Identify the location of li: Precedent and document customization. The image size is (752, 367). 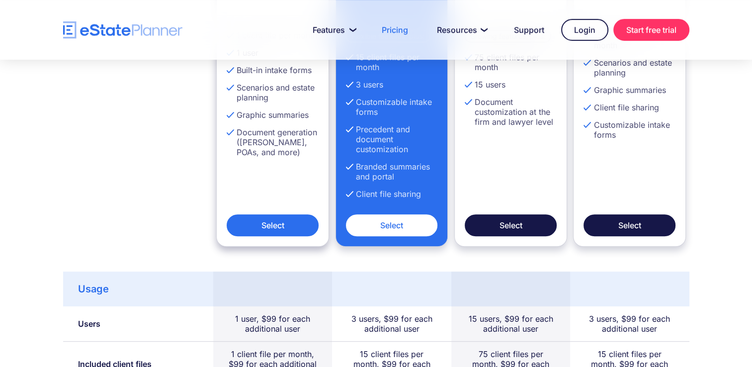
(392, 139).